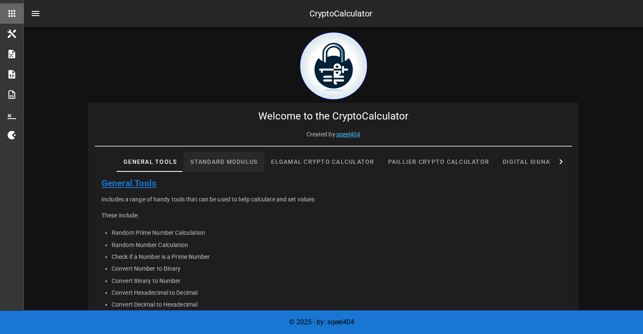 This screenshot has height=334, width=643. Describe the element at coordinates (223, 162) in the screenshot. I see `div: Standard Modulus` at that location.